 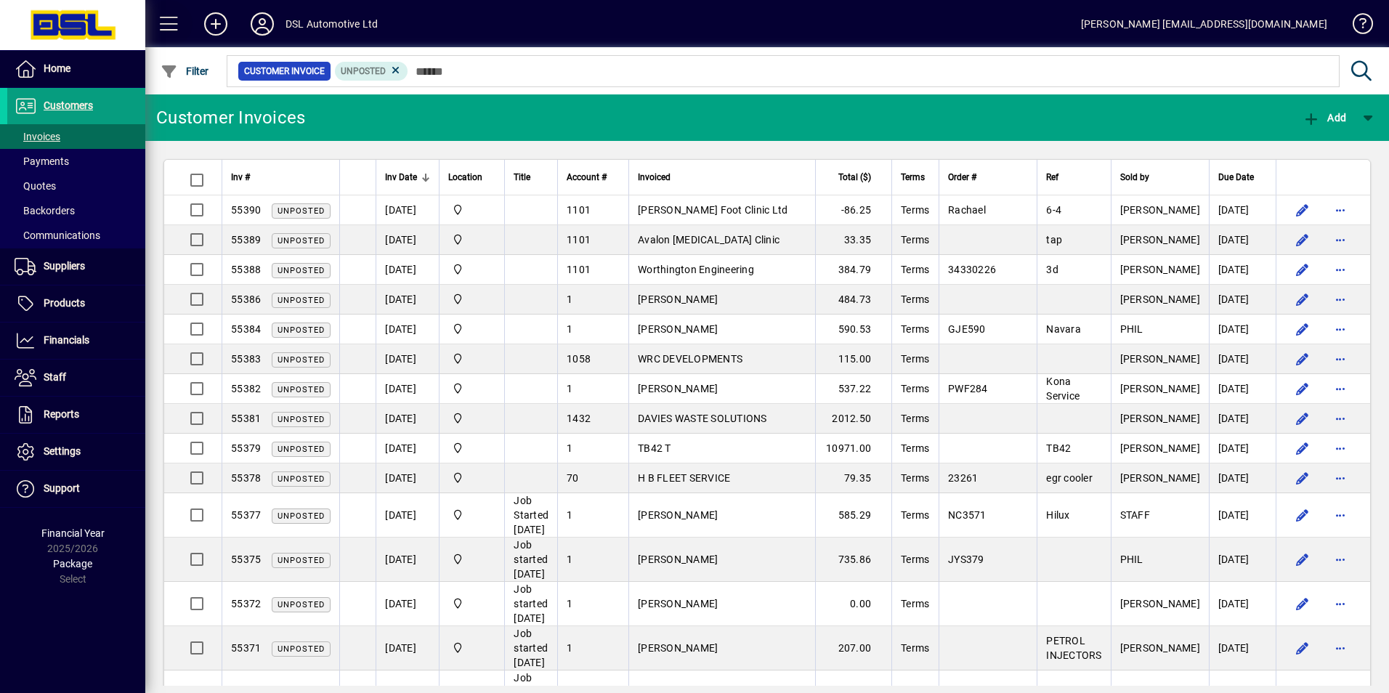 I want to click on span: Settings, so click(x=62, y=451).